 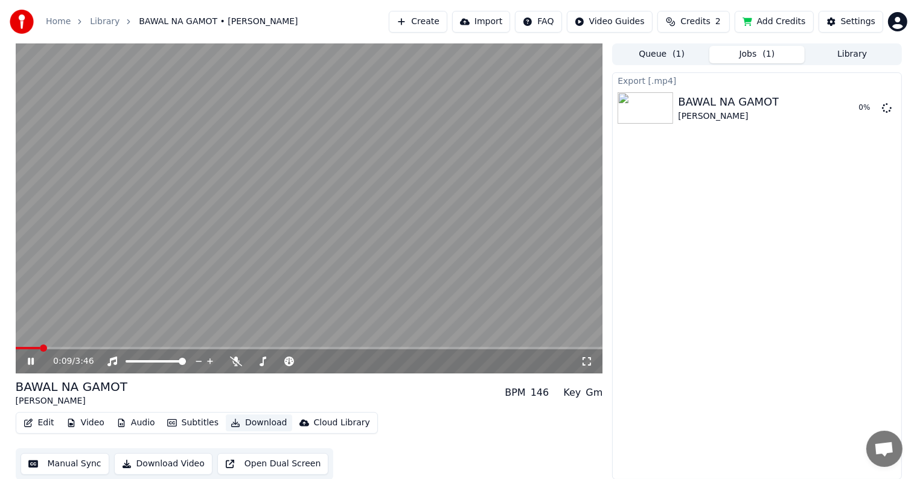 I want to click on span: 3:46, so click(x=84, y=361).